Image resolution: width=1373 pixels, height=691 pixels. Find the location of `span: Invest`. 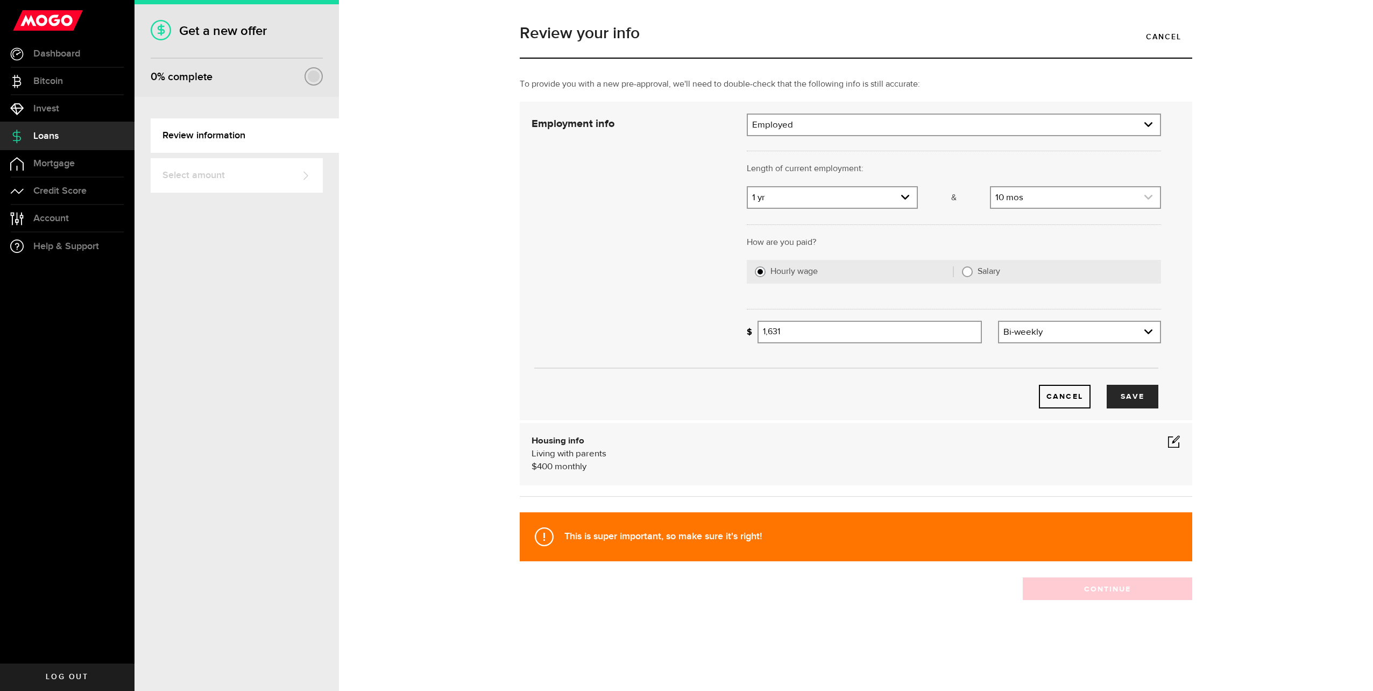

span: Invest is located at coordinates (46, 109).